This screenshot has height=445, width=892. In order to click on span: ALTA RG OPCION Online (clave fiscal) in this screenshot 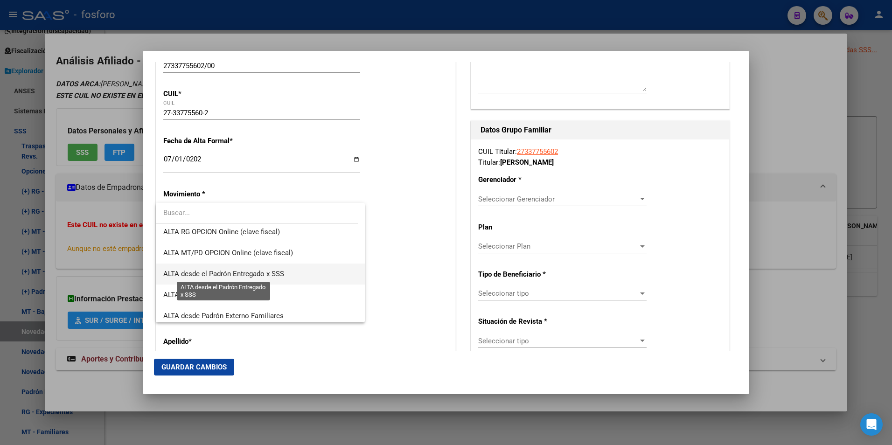, I will do `click(222, 232)`.